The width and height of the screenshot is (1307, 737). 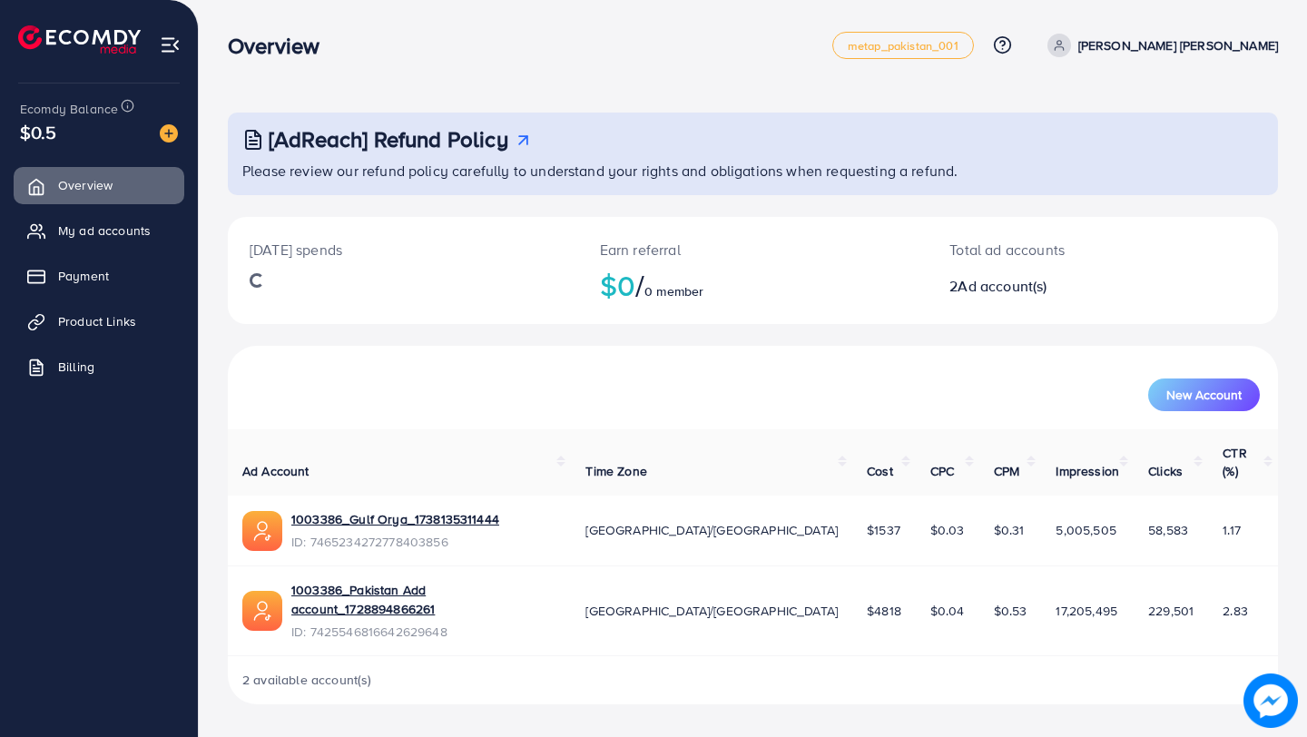 I want to click on span: Product Links, so click(x=97, y=321).